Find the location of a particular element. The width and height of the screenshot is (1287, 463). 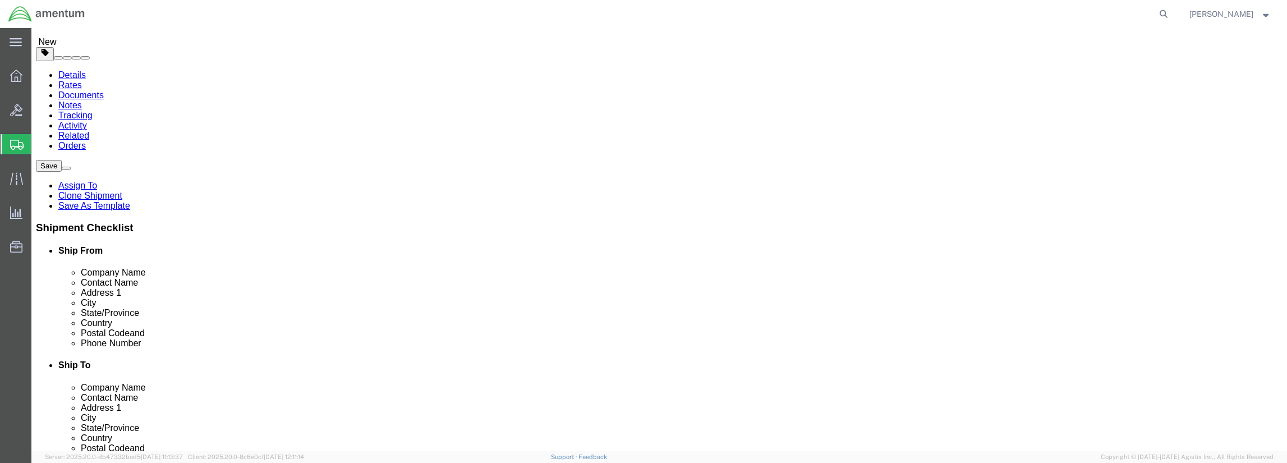

span: Jared Ellis is located at coordinates (1222, 14).